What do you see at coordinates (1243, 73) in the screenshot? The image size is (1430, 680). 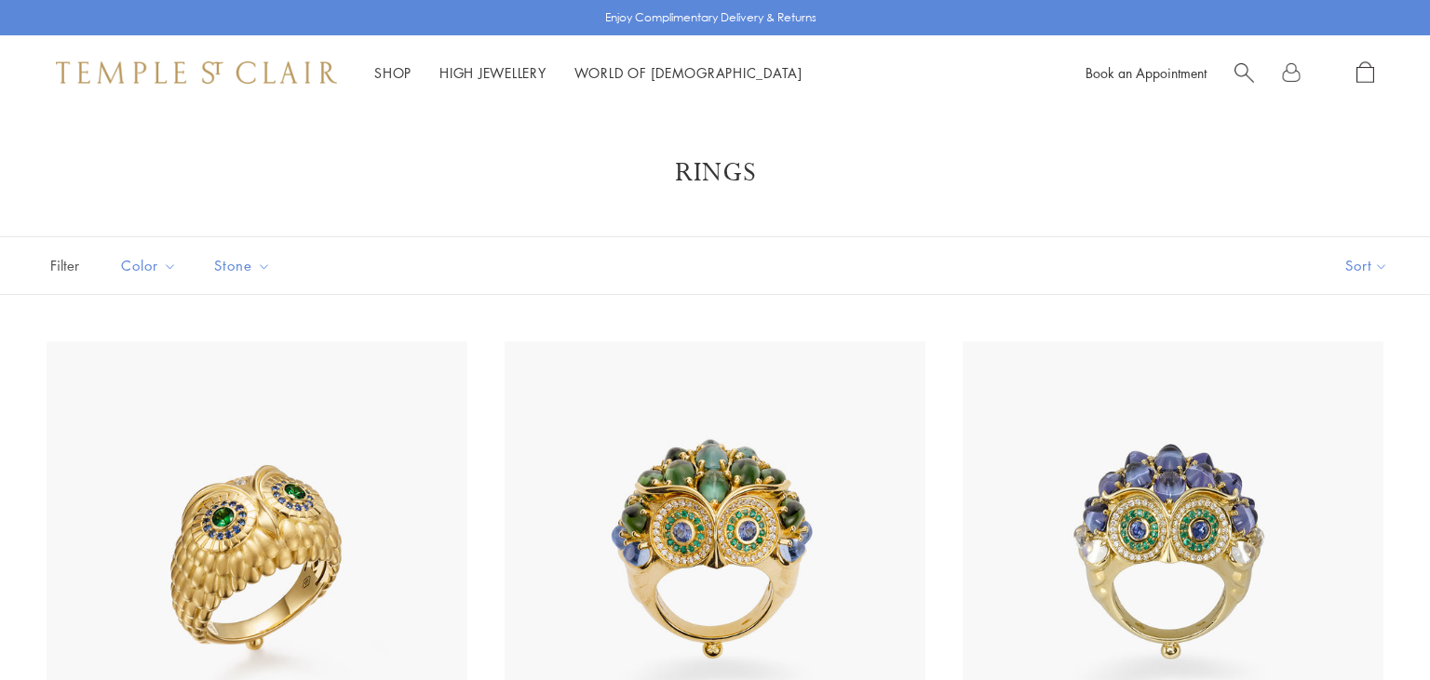 I see `a: Search` at bounding box center [1243, 73].